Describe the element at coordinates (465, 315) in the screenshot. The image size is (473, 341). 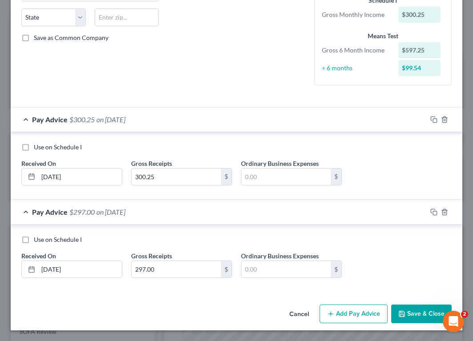
I see `span: 2` at that location.